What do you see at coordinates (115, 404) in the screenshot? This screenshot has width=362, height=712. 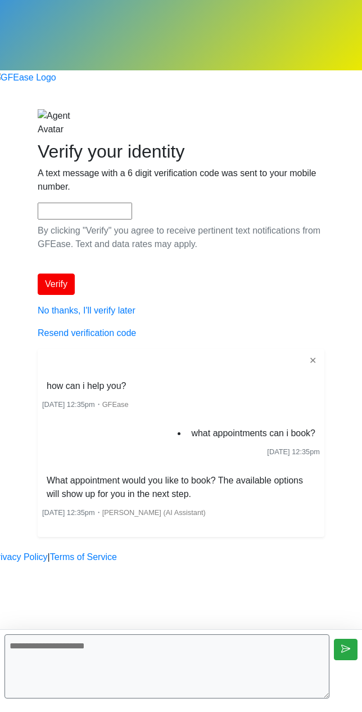 I see `span: GFEase` at bounding box center [115, 404].